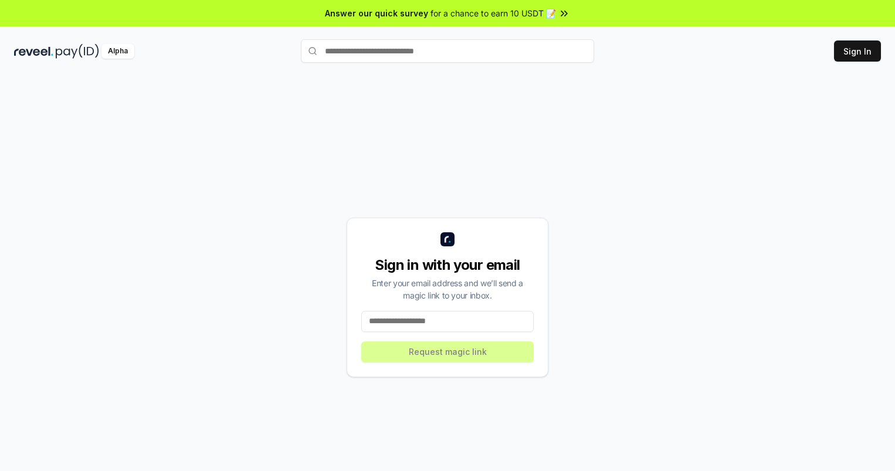  Describe the element at coordinates (377, 13) in the screenshot. I see `span: Answer our quick survey` at that location.